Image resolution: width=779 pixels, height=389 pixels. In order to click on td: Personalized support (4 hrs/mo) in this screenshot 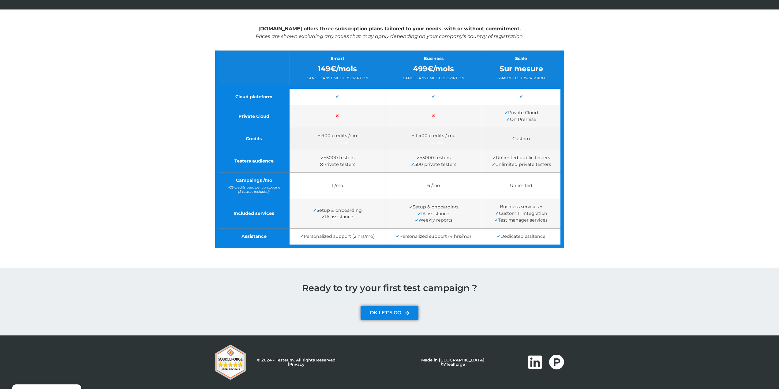, I will do `click(434, 238)`.